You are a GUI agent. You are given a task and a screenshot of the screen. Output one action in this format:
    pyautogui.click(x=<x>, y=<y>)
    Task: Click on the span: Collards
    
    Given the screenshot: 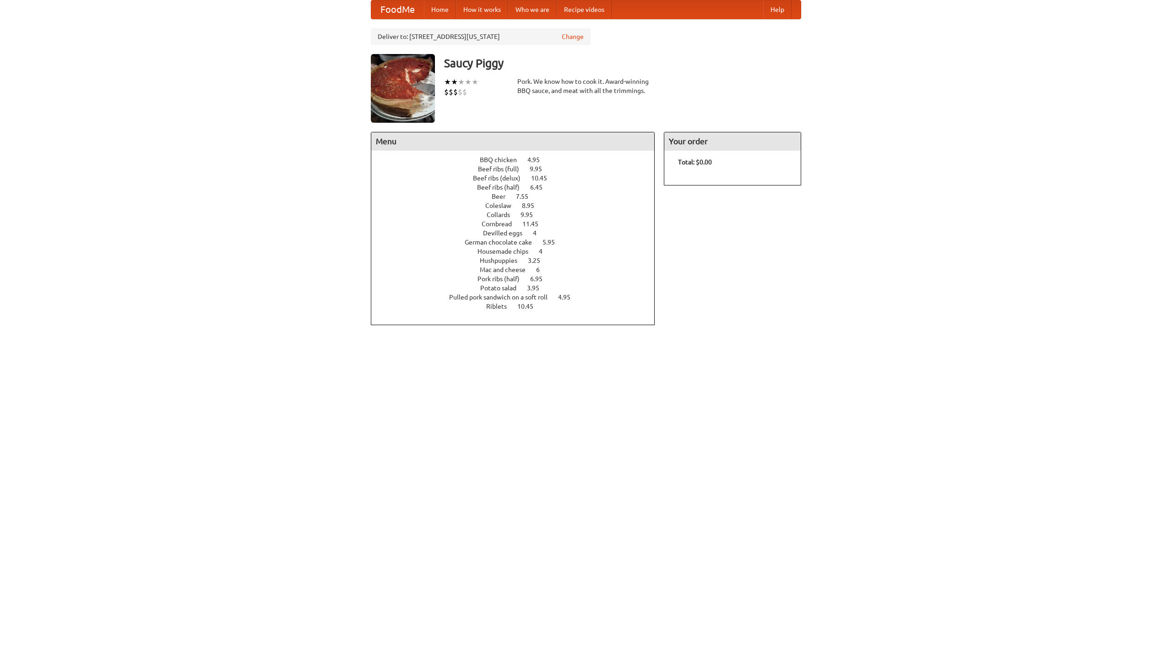 What is the action you would take?
    pyautogui.click(x=502, y=215)
    